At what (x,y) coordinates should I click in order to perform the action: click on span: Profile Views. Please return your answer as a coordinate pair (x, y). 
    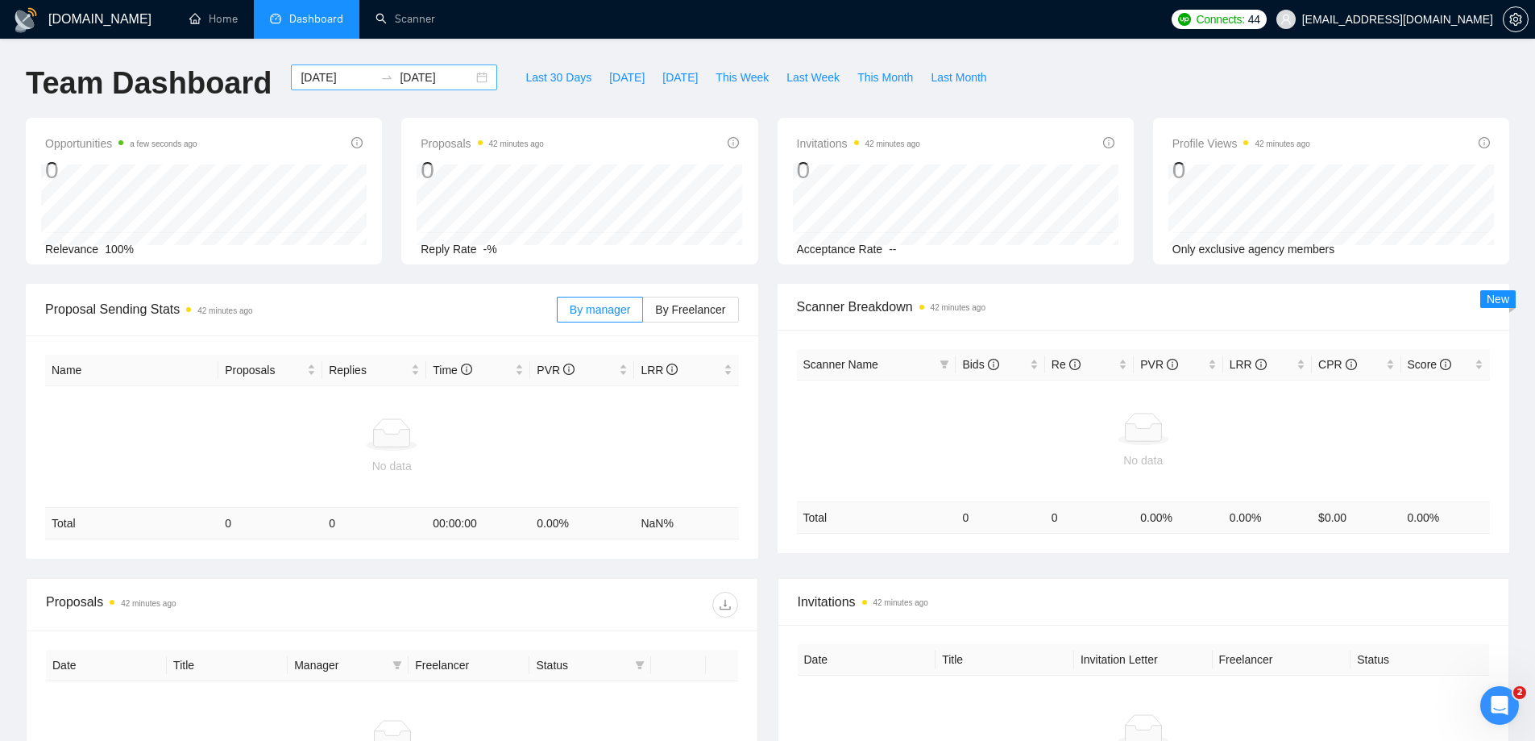
    Looking at the image, I should click on (1241, 143).